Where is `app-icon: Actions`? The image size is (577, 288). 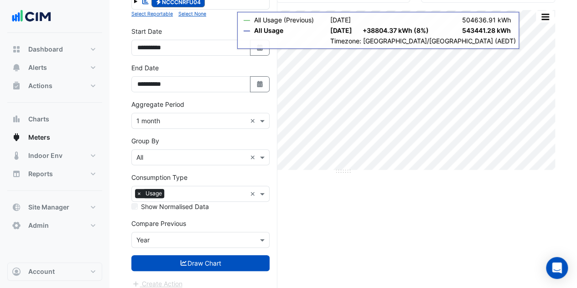
app-icon: Actions is located at coordinates (16, 86).